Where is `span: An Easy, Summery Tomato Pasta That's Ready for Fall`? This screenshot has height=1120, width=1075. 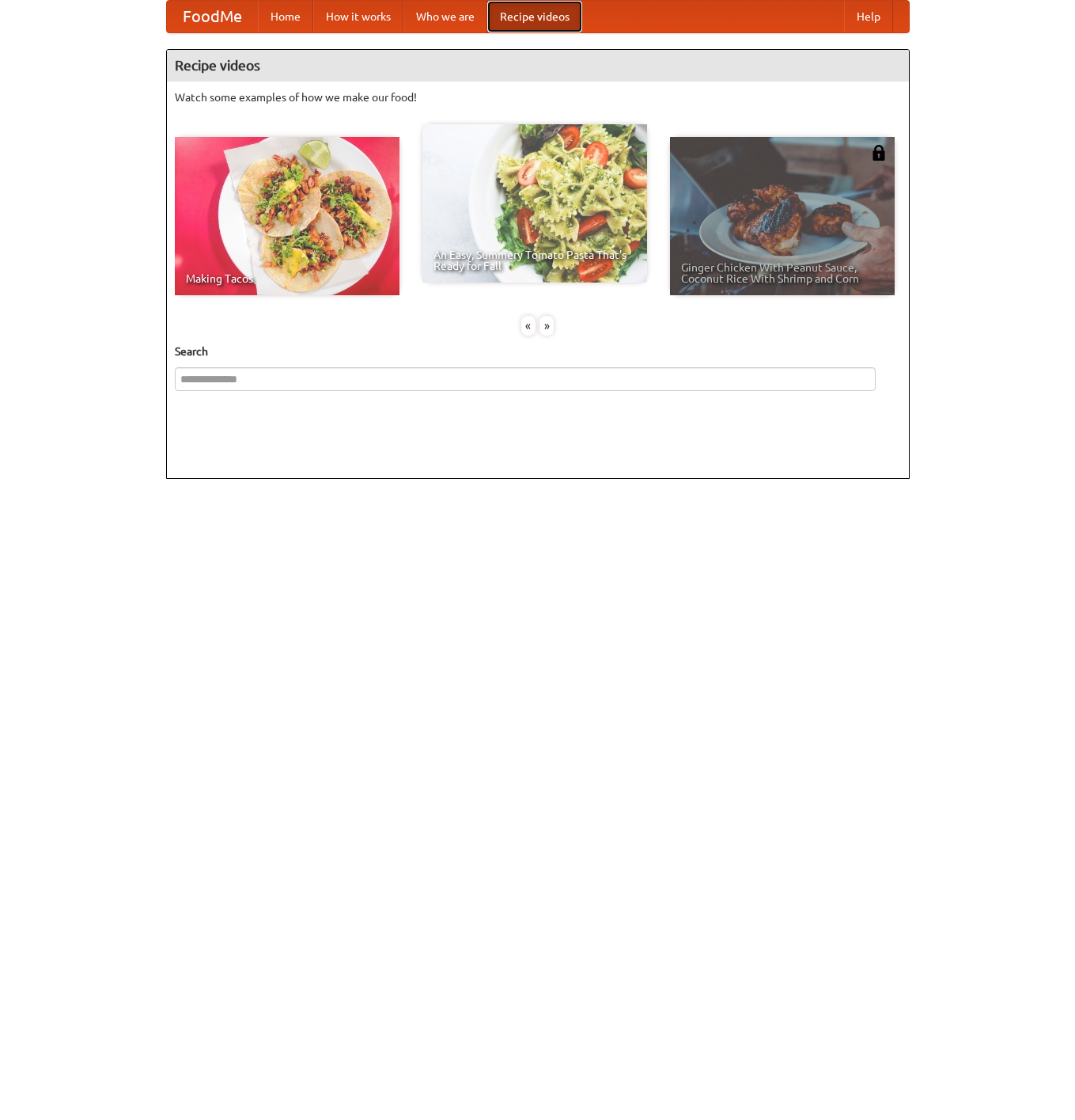
span: An Easy, Summery Tomato Pasta That's Ready for Fall is located at coordinates (535, 261).